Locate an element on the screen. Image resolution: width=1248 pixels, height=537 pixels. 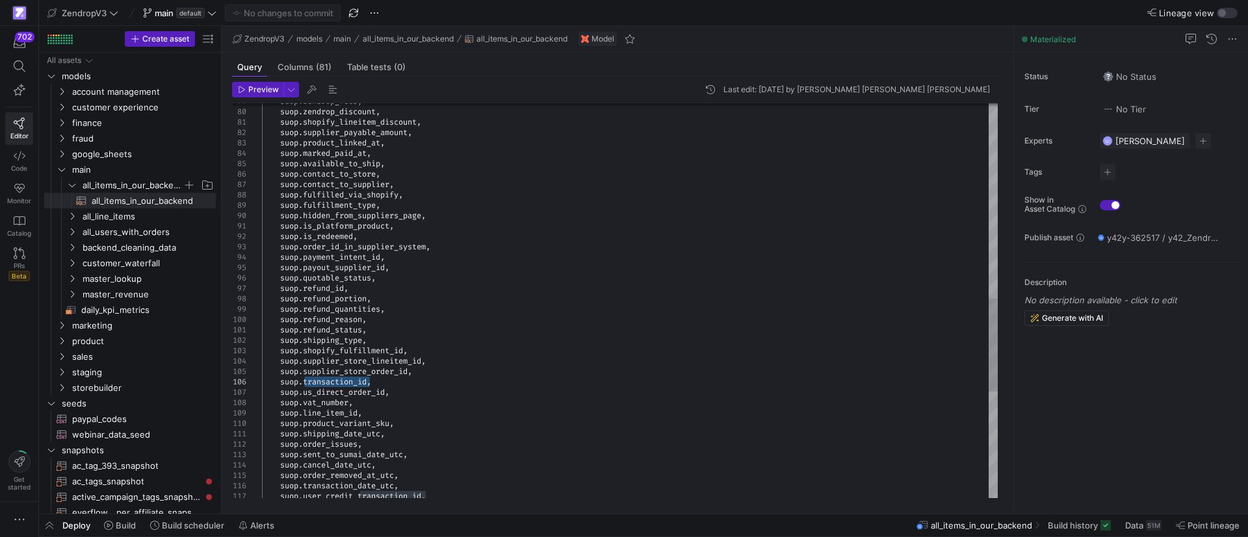
div: 92 is located at coordinates (239, 237).